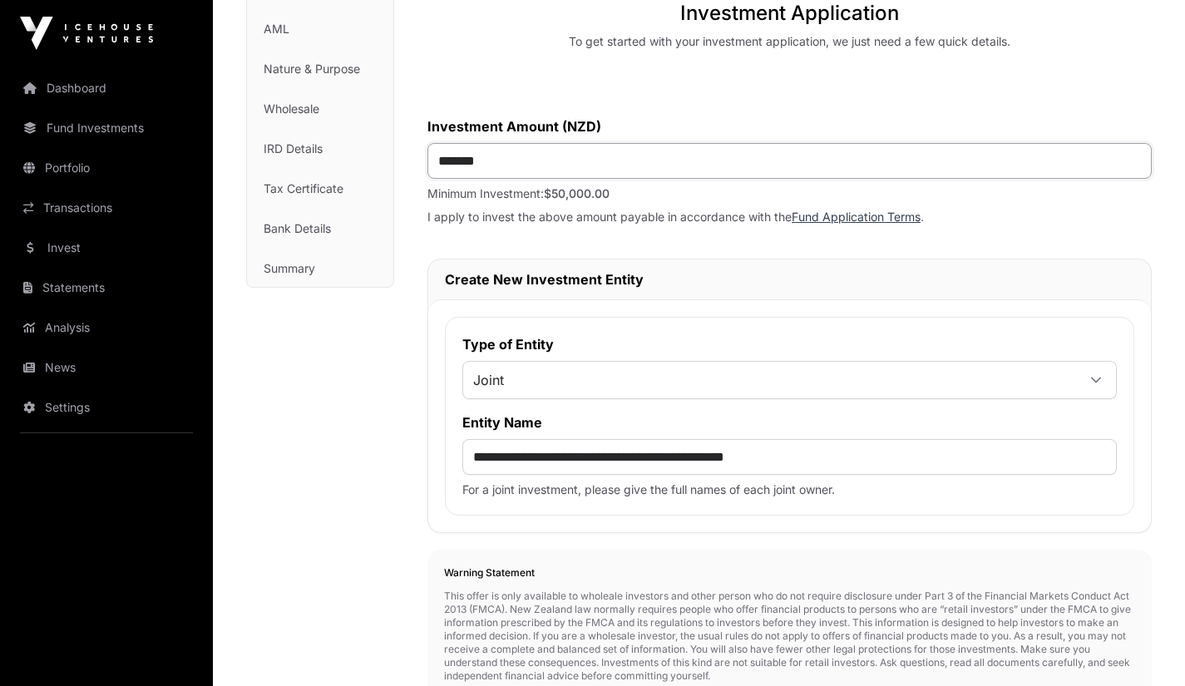 This screenshot has height=686, width=1185. What do you see at coordinates (789, 217) in the screenshot?
I see `p: I apply to invest the above amount payable in accordance with the .` at bounding box center [789, 217].